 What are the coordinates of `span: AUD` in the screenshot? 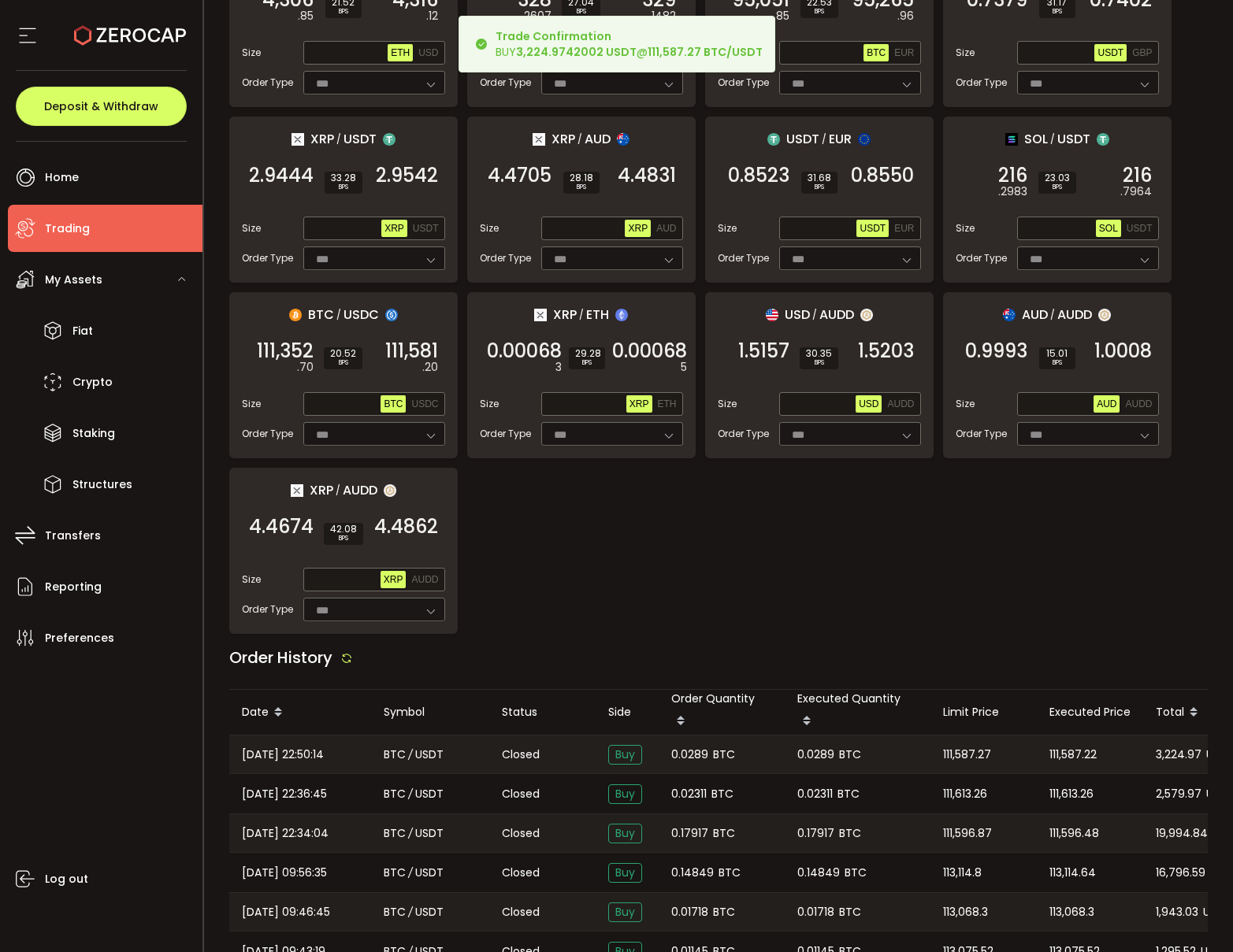 It's located at (1106, 404).